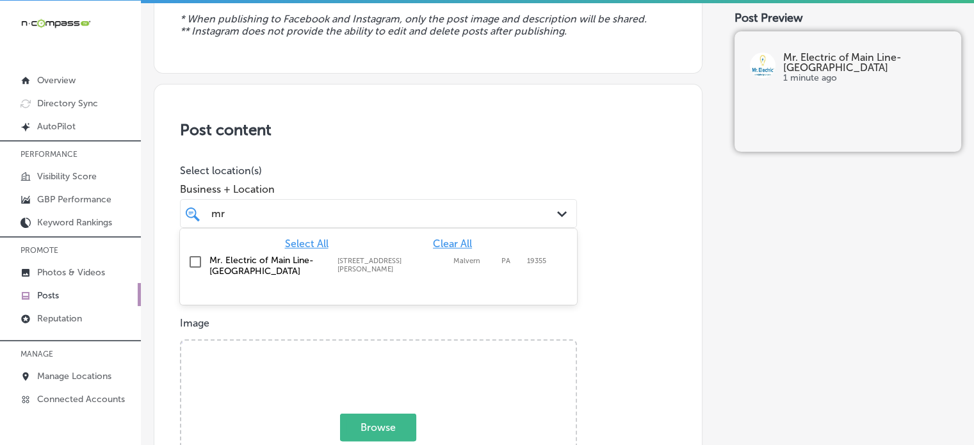  What do you see at coordinates (81, 399) in the screenshot?
I see `p: Connected Accounts` at bounding box center [81, 399].